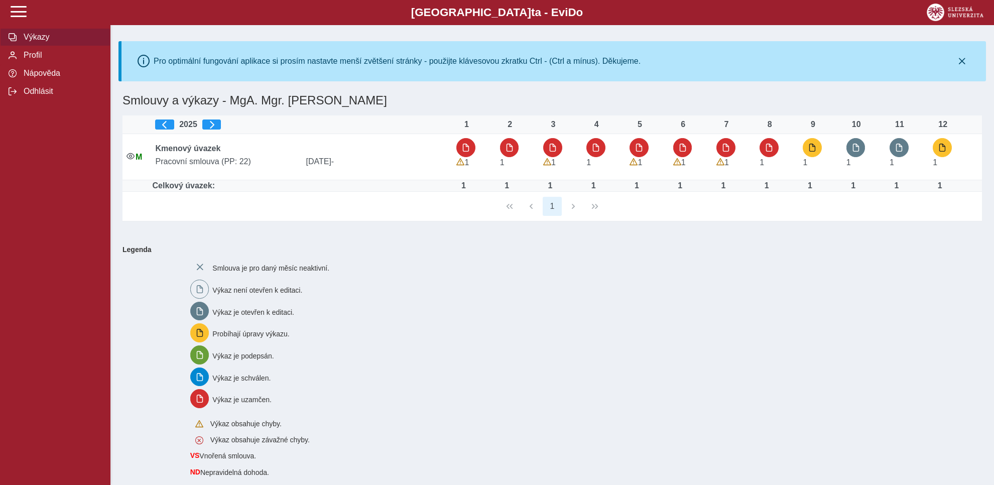  What do you see at coordinates (260, 440) in the screenshot?
I see `span: Výkaz obsahuje závažné chyby.` at bounding box center [260, 440].